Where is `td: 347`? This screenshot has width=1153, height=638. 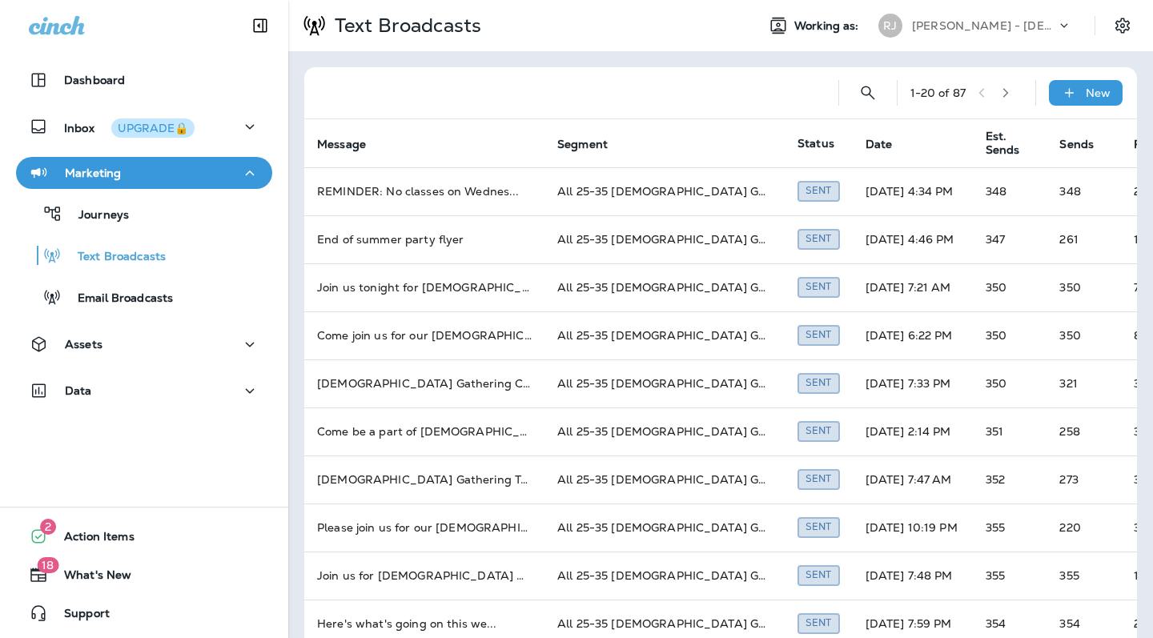
td: 347 is located at coordinates (1010, 239).